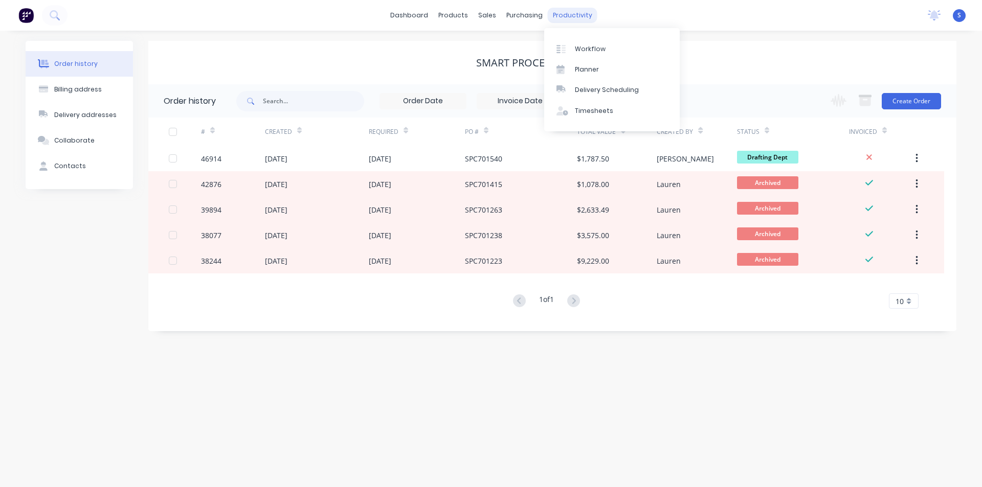 Image resolution: width=982 pixels, height=487 pixels. I want to click on div: SPC701223, so click(483, 261).